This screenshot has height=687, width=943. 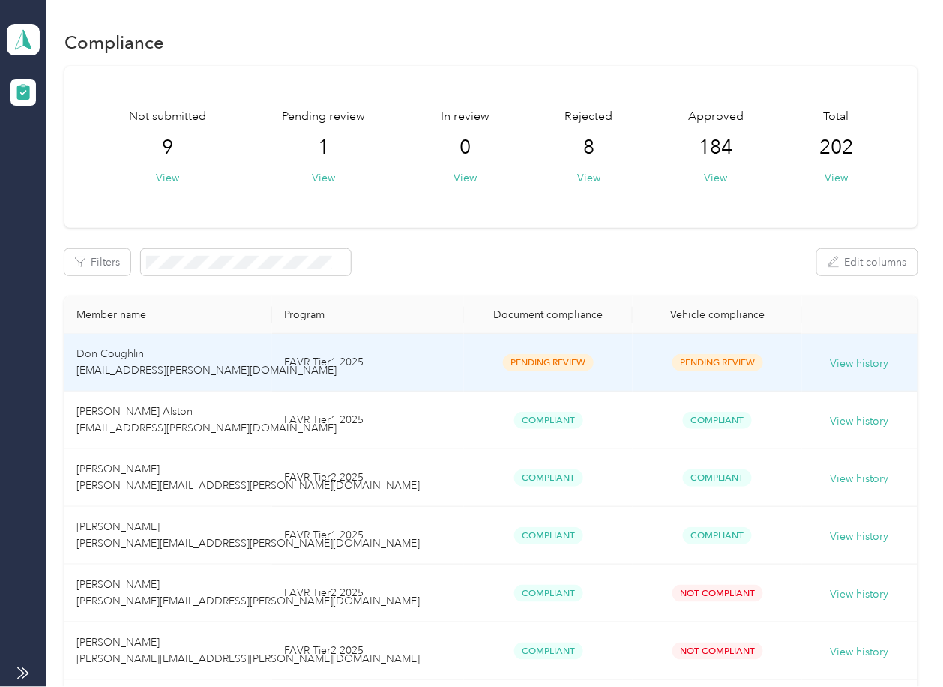 What do you see at coordinates (168, 117) in the screenshot?
I see `span: Not submitted` at bounding box center [168, 117].